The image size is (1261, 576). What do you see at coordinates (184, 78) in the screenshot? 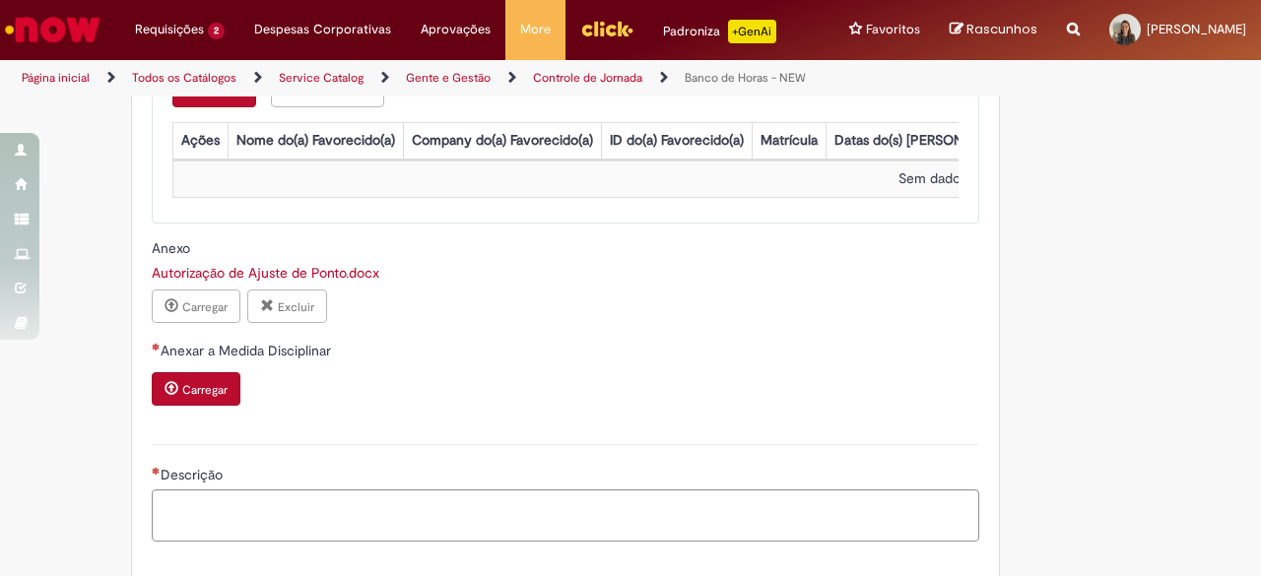
I see `a: Todos os Catálogos` at bounding box center [184, 78].